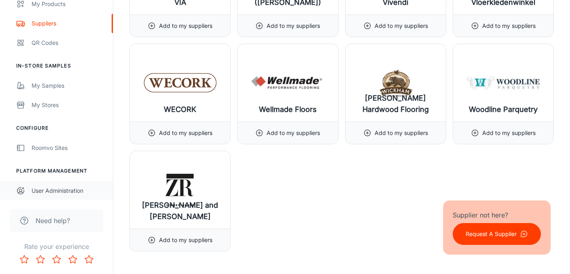 The image size is (570, 274). Describe the element at coordinates (68, 191) in the screenshot. I see `div: User Administration` at that location.